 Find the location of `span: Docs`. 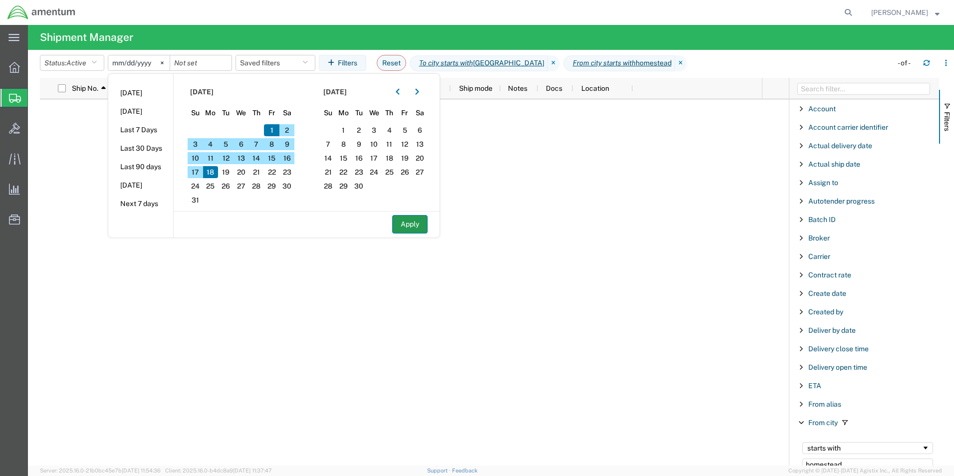

span: Docs is located at coordinates (554, 88).